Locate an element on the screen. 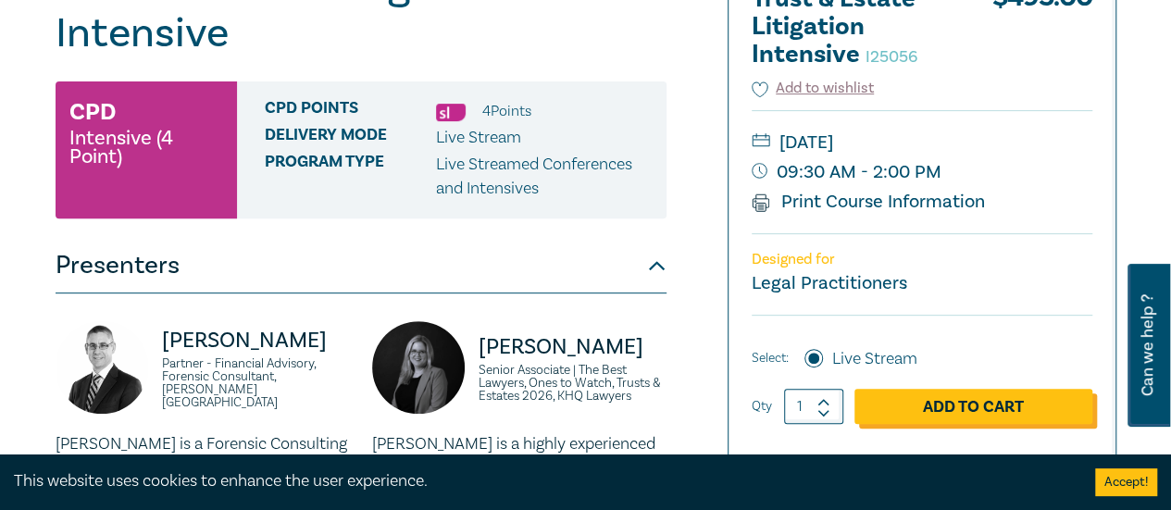  button: Add to wishlist is located at coordinates (813, 88).